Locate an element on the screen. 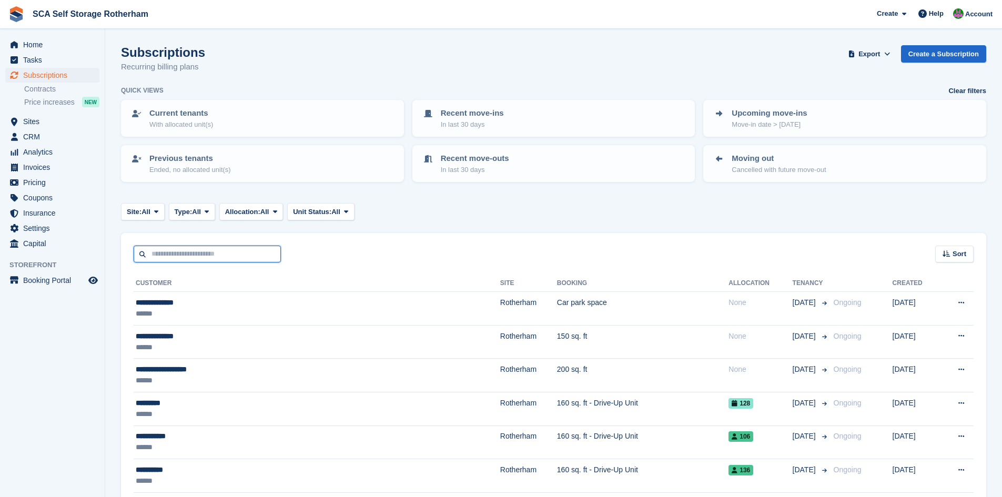  span: Coupons is located at coordinates (55, 198).